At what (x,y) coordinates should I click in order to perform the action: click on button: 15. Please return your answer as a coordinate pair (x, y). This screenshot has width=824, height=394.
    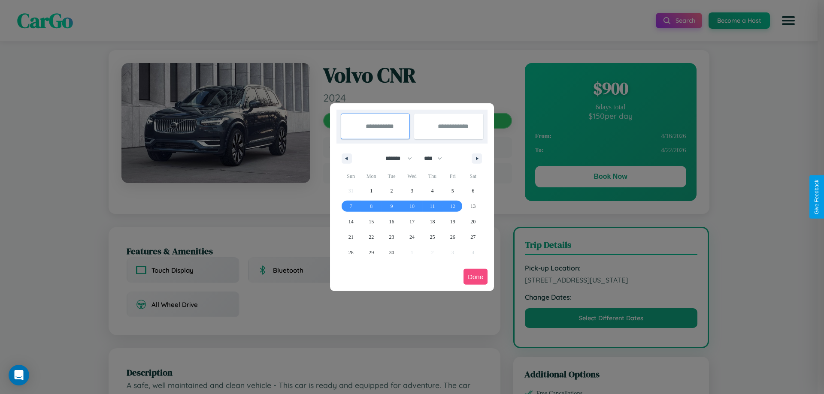
    Looking at the image, I should click on (371, 222).